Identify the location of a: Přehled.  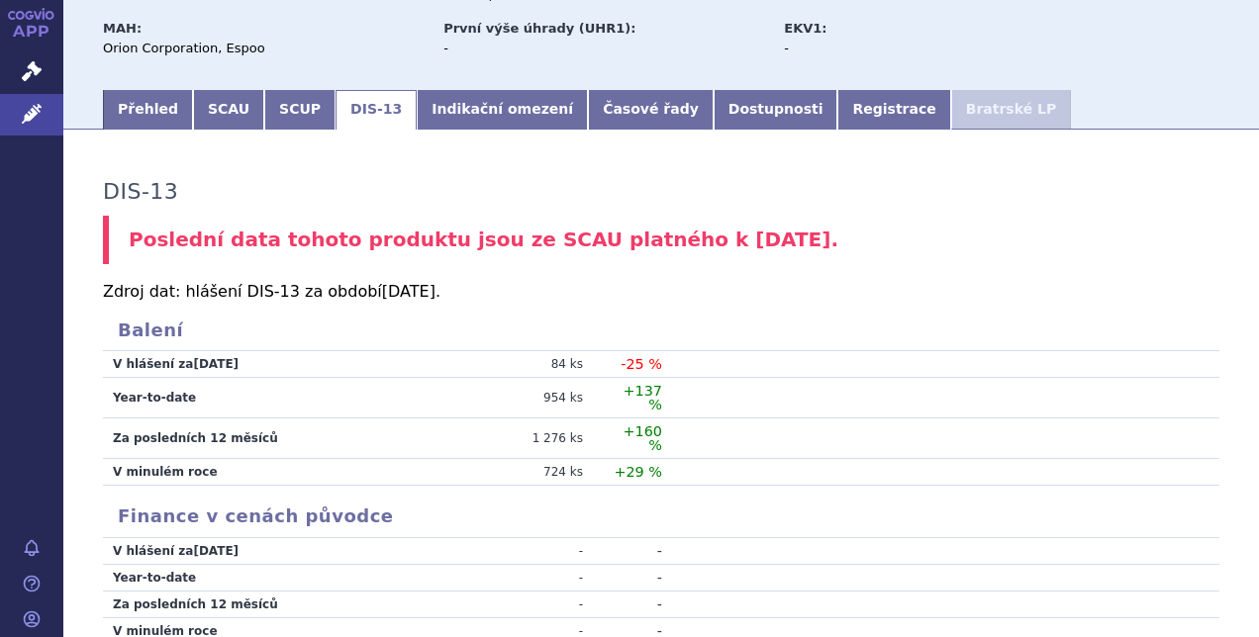
(147, 110).